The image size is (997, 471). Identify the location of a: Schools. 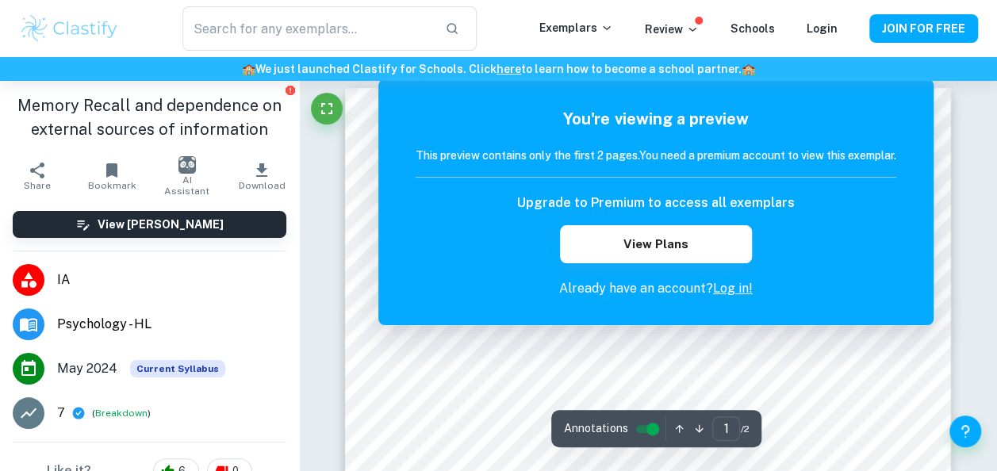
(753, 29).